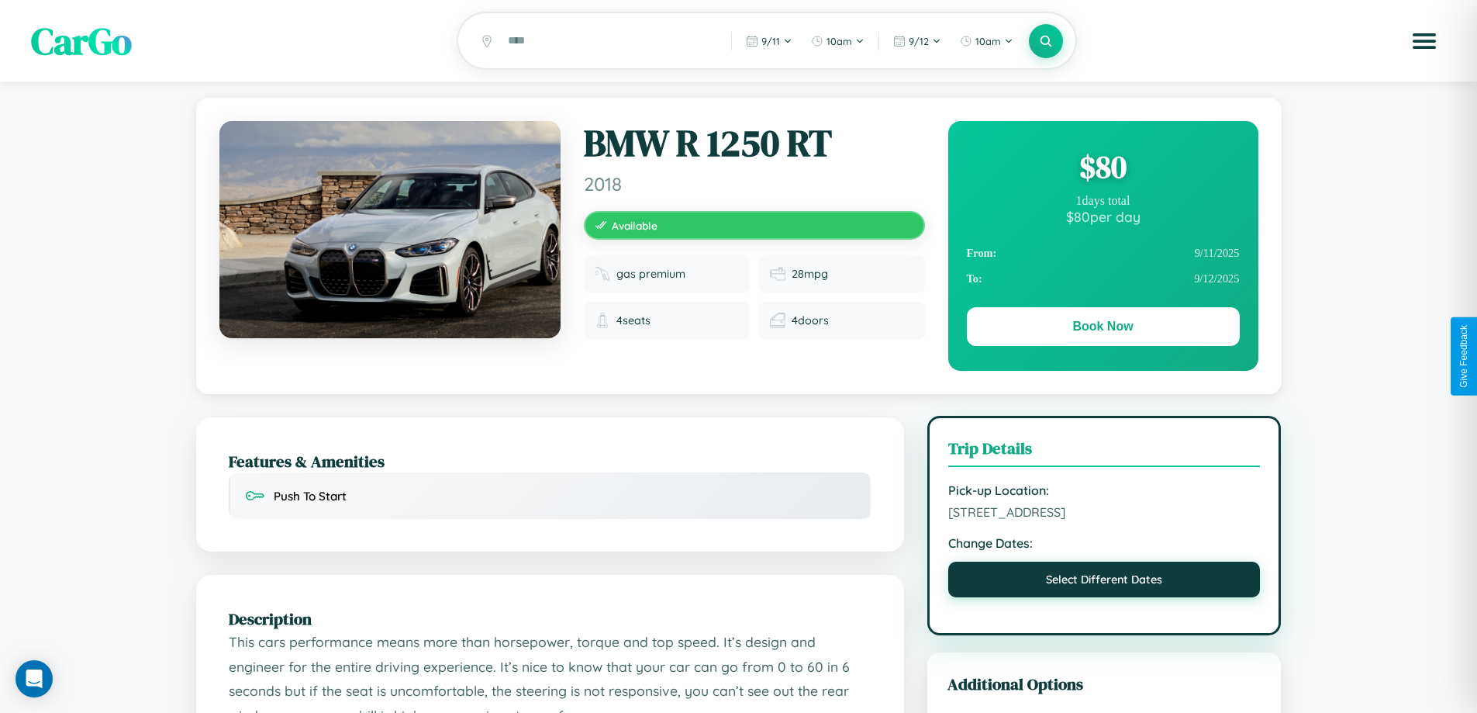 This screenshot has width=1477, height=713. What do you see at coordinates (1104, 451) in the screenshot?
I see `h3: Trip Details` at bounding box center [1104, 451].